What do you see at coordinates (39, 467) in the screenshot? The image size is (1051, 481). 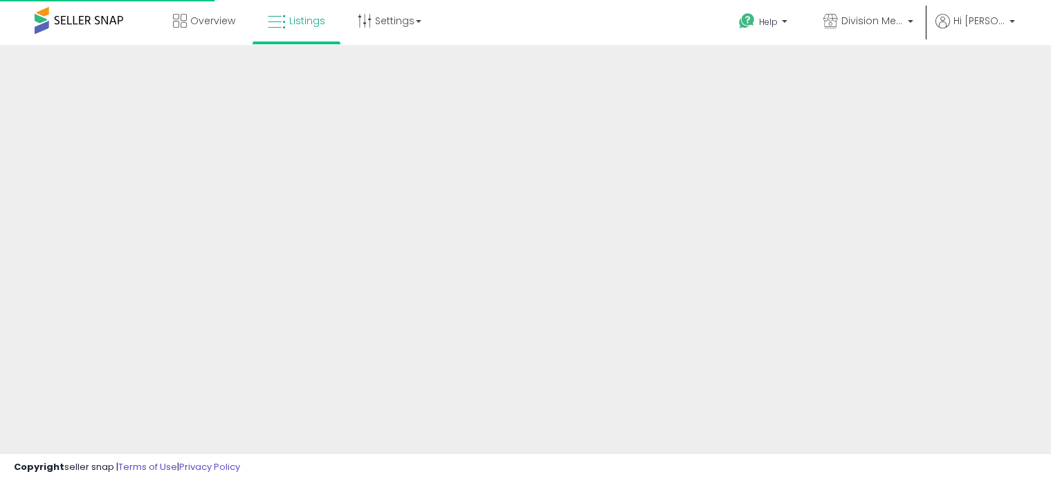 I see `strong: Copyright` at bounding box center [39, 467].